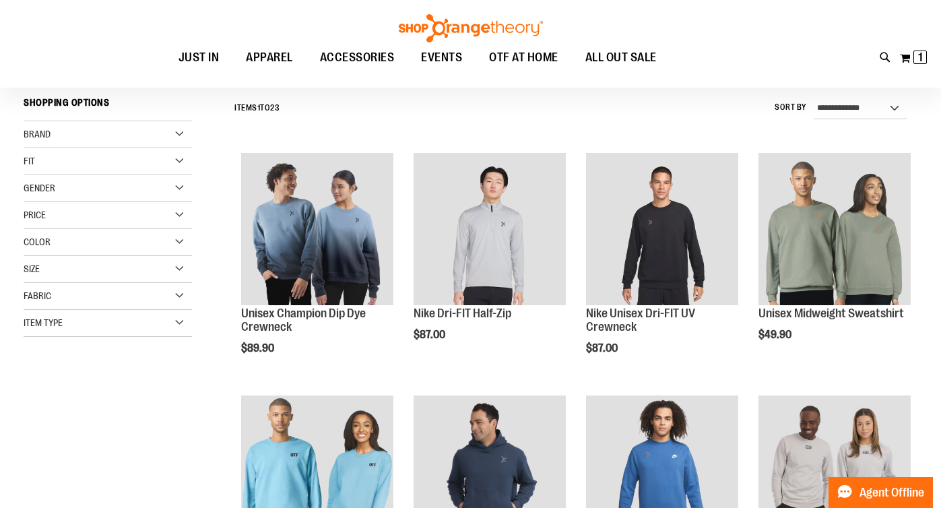 This screenshot has height=508, width=941. Describe the element at coordinates (662, 229) in the screenshot. I see `img: Nike Unisex Dri-FIT UV Crewneck` at that location.